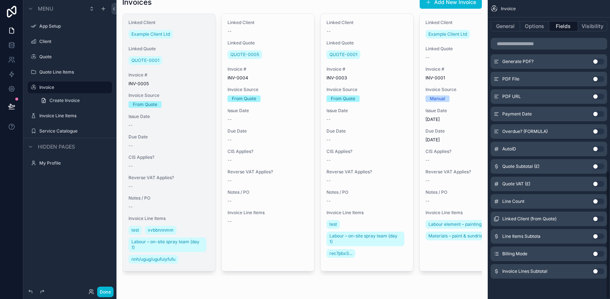 This screenshot has width=610, height=299. I want to click on span: INV-0001, so click(466, 78).